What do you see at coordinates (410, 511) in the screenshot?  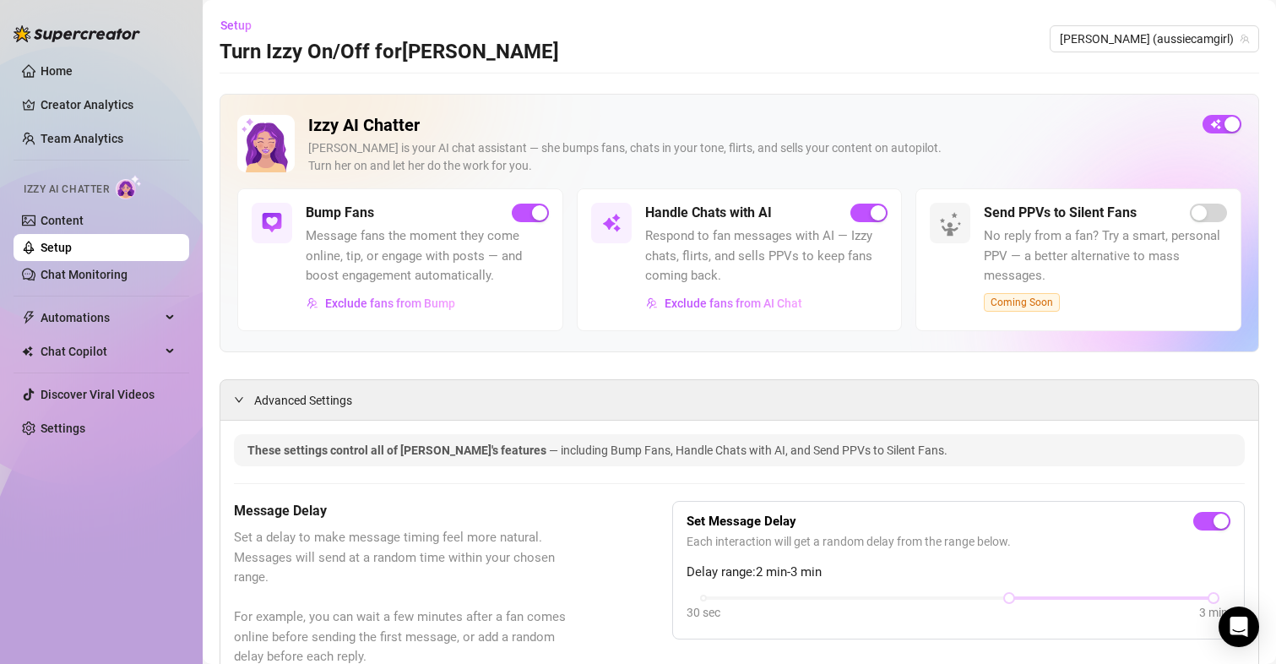 I see `h5: Message Delay` at bounding box center [410, 511].